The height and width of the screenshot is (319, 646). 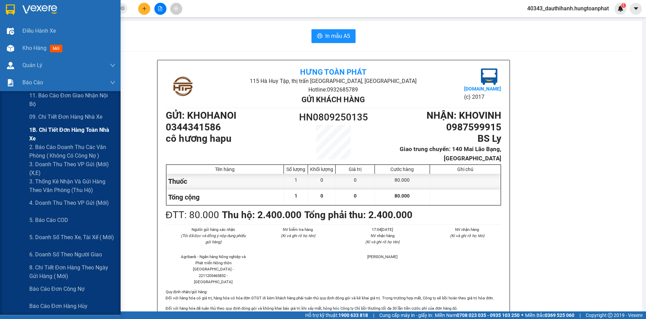 I want to click on span: Tổng cộng, so click(x=184, y=197).